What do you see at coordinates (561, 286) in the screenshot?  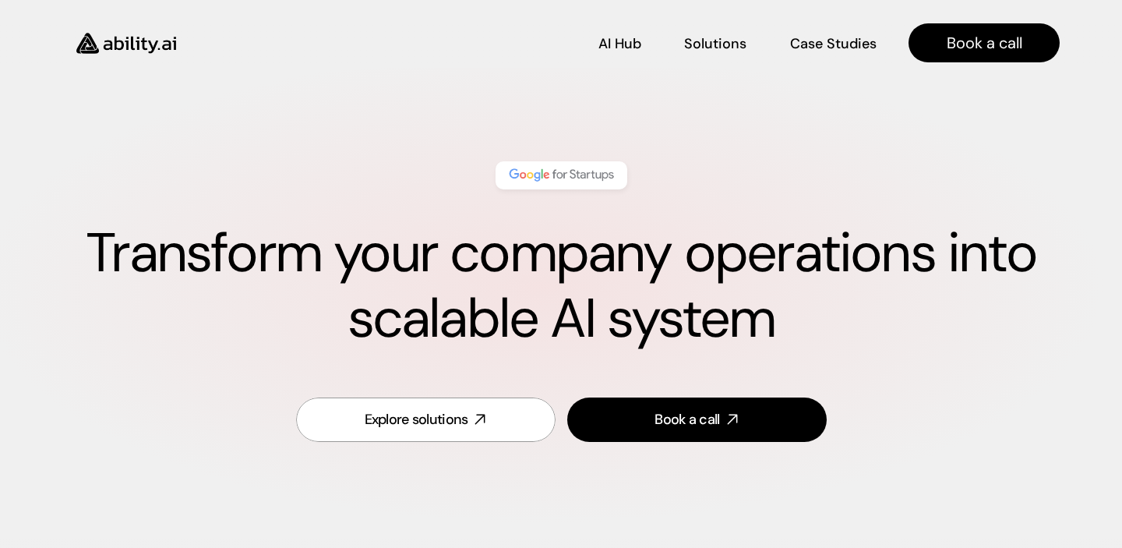 I see `h1: Transform your company operations into scalable AI system` at bounding box center [561, 286].